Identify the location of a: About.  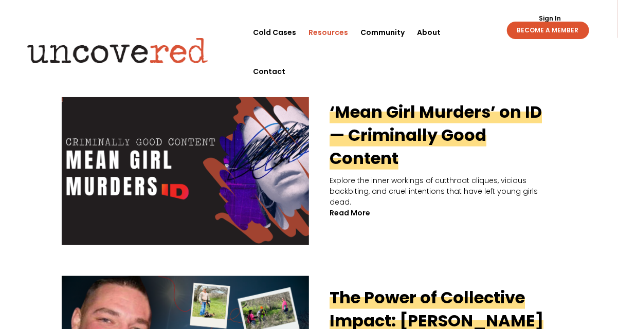
(430, 32).